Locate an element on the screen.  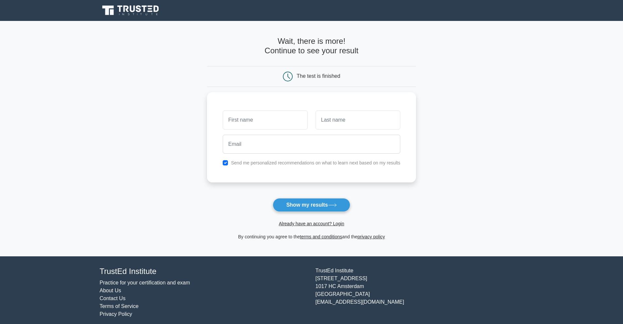
input: Last name is located at coordinates (358, 120).